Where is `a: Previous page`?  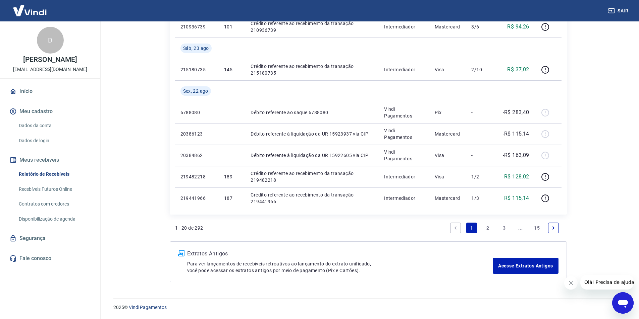
a: Previous page is located at coordinates (455, 228).